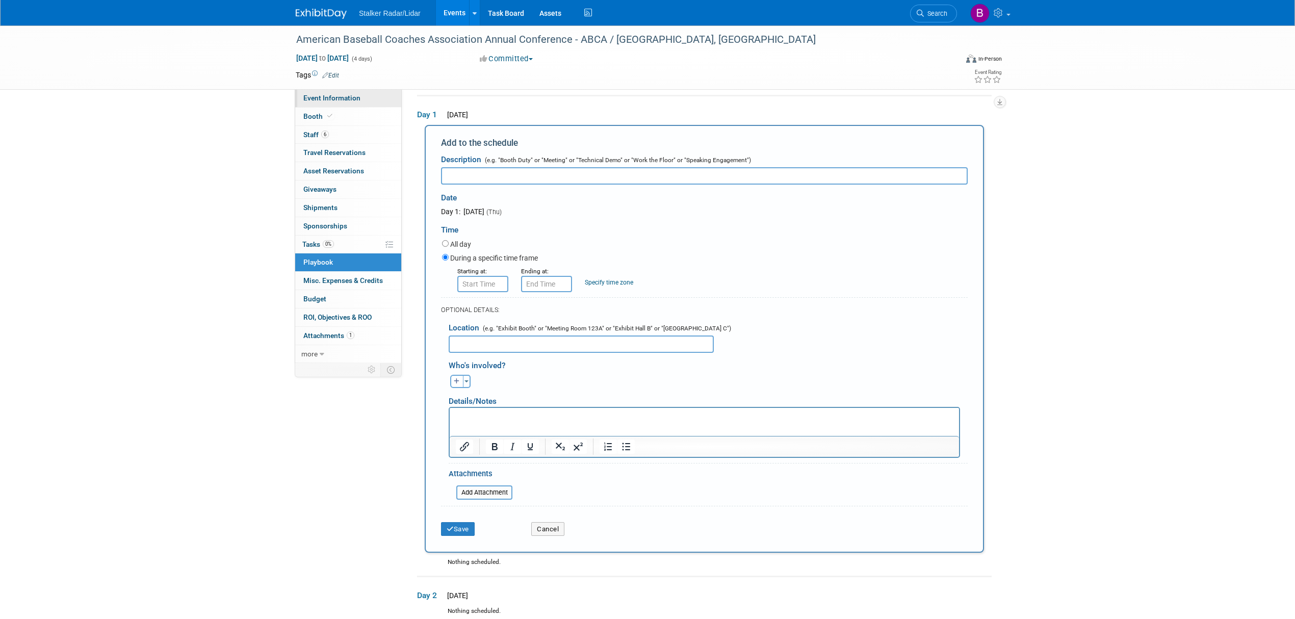 The image size is (1295, 619). What do you see at coordinates (348, 335) in the screenshot?
I see `a: Attachments1` at bounding box center [348, 335].